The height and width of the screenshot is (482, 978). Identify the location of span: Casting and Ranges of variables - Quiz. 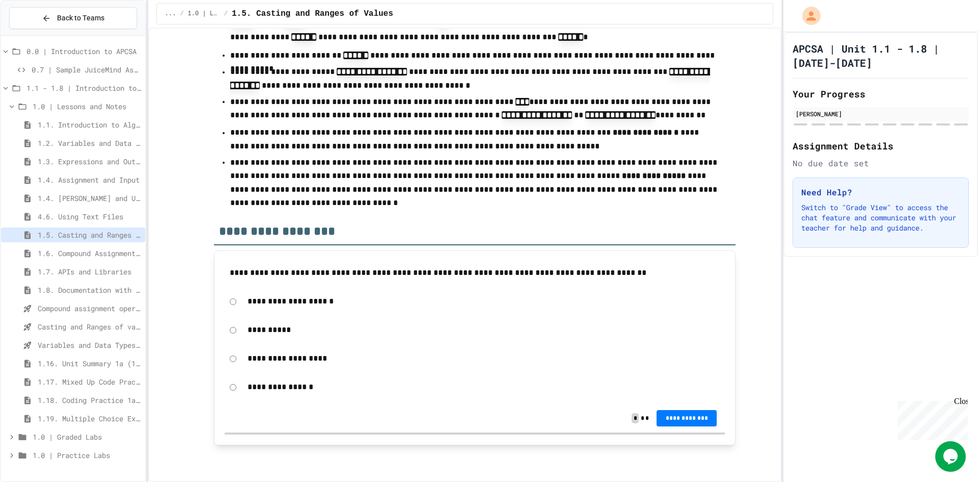
(89, 326).